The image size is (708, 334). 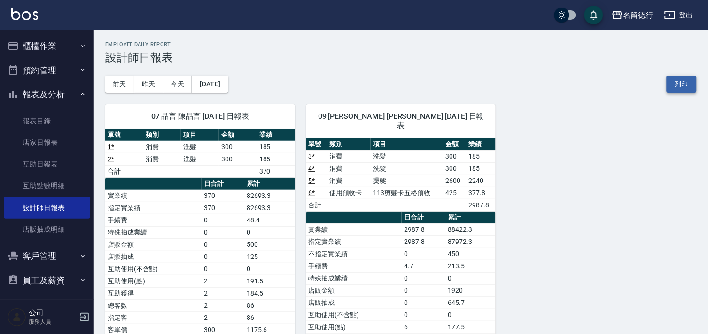 I want to click on button: 商品管理, so click(x=47, y=305).